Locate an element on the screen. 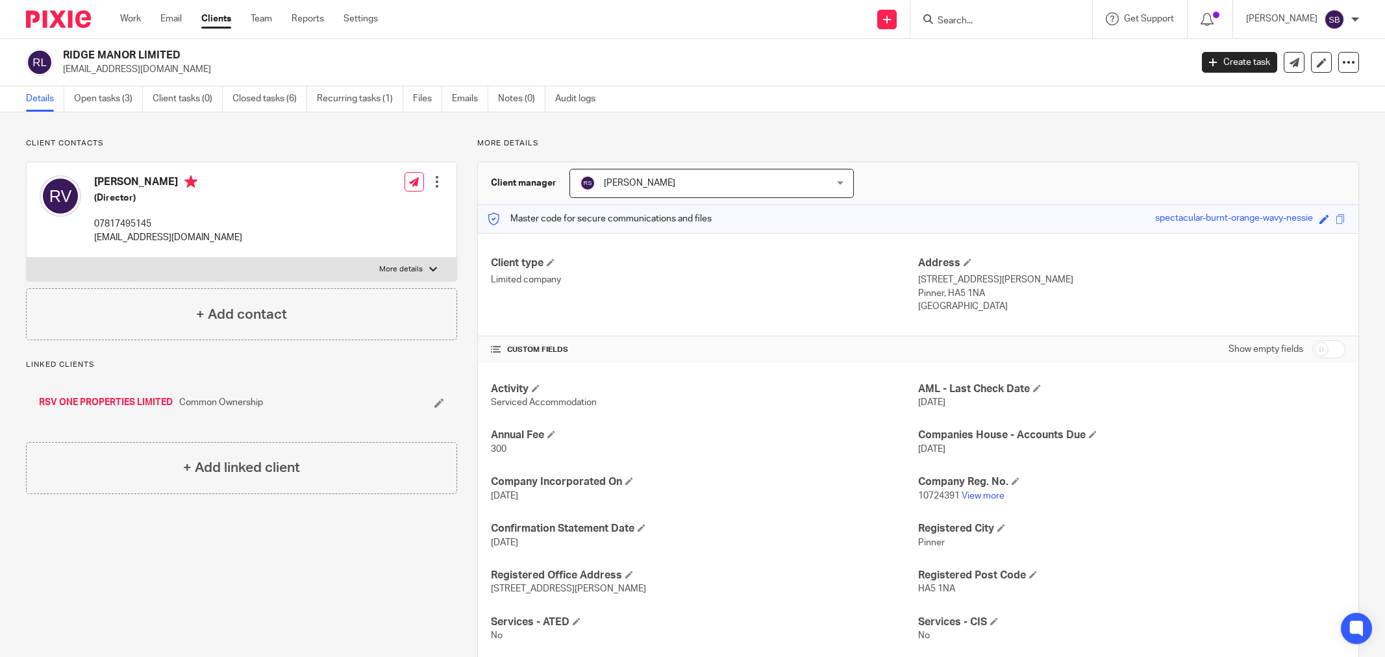  p: 07817495145 is located at coordinates (168, 224).